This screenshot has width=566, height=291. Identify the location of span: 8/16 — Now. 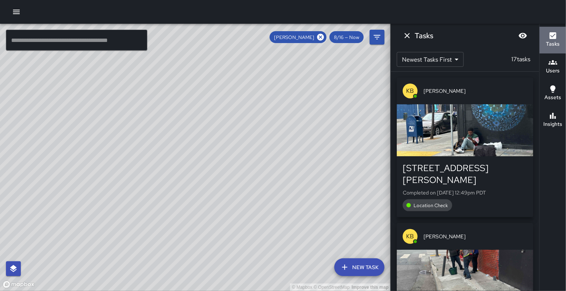
(347, 37).